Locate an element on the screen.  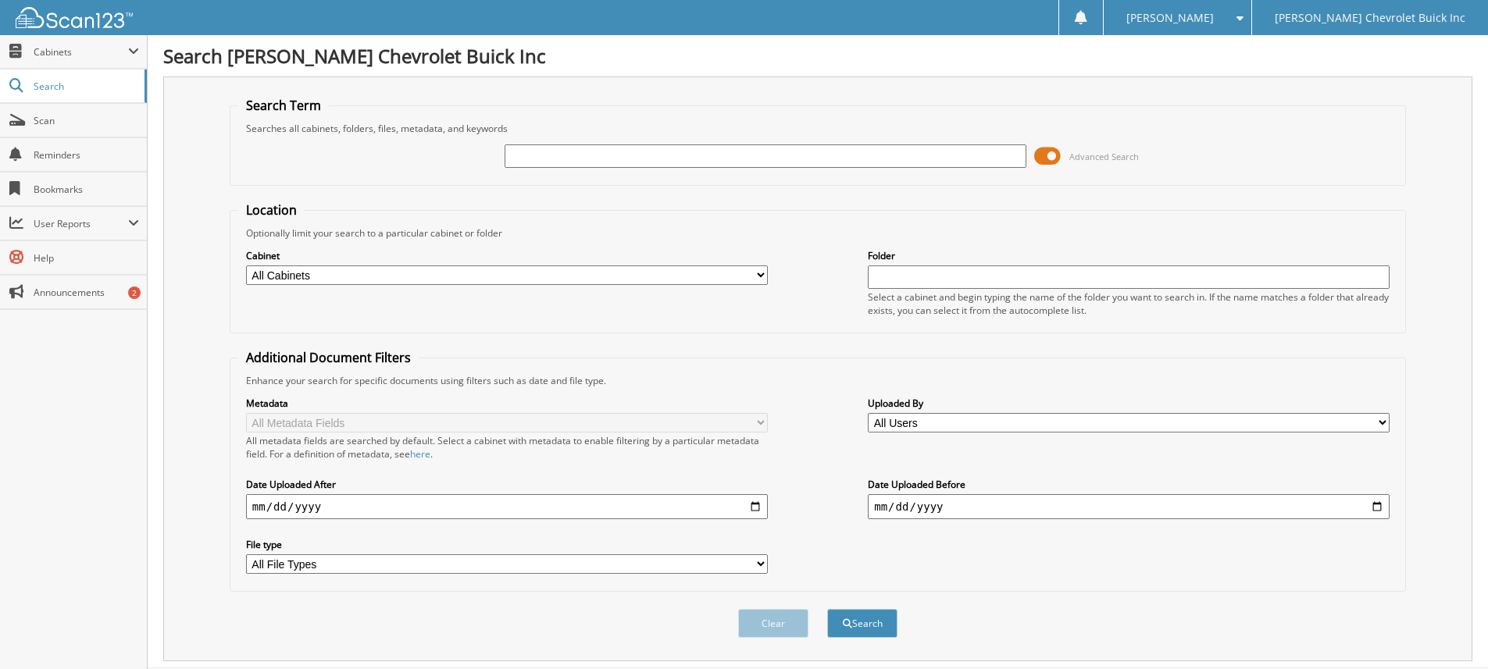
div: Select a cabinet and begin typing the name of the folder you want to search in. If the name match... is located at coordinates (1129, 304).